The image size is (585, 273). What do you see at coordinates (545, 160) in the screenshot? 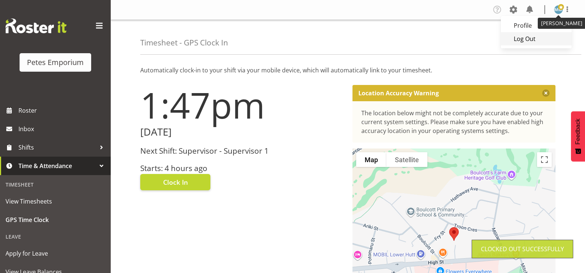
I see `button: Toggle fullscreen view` at bounding box center [545, 160].